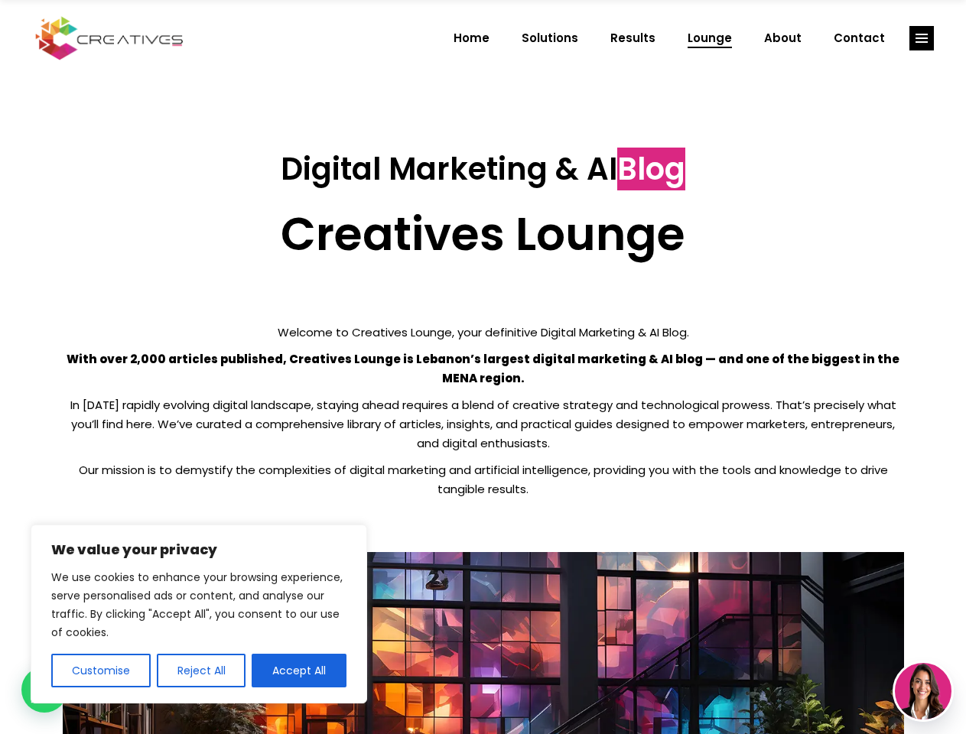 This screenshot has width=966, height=734. I want to click on p: We value your privacy, so click(199, 550).